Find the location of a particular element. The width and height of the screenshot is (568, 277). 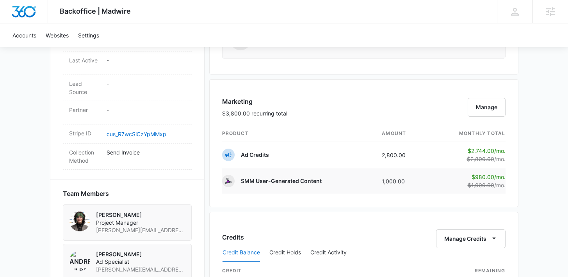

p: Send Invoice is located at coordinates (146, 152).